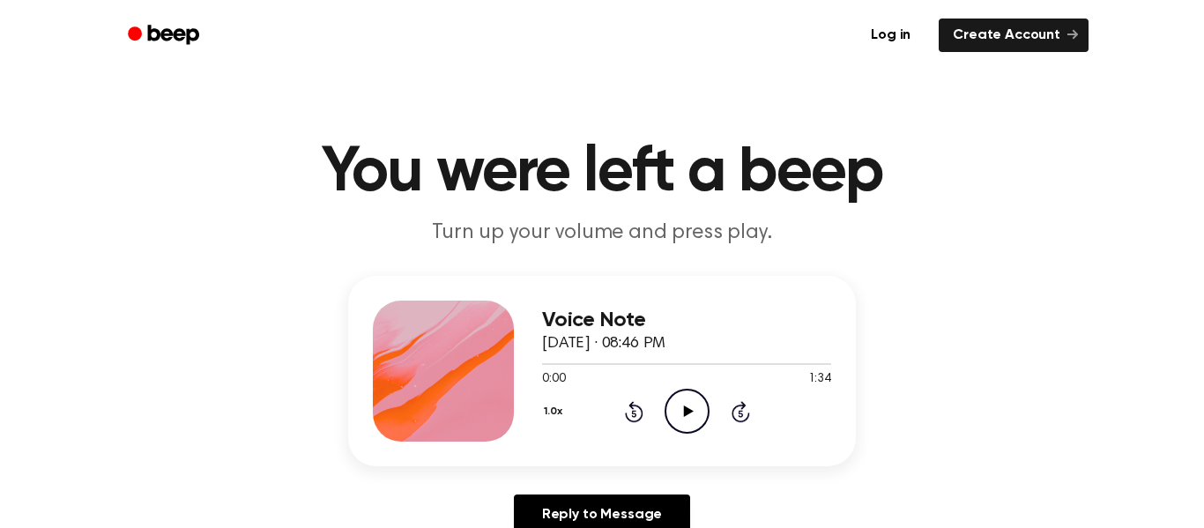 The image size is (1204, 528). Describe the element at coordinates (1014, 35) in the screenshot. I see `a: Create Account` at that location.